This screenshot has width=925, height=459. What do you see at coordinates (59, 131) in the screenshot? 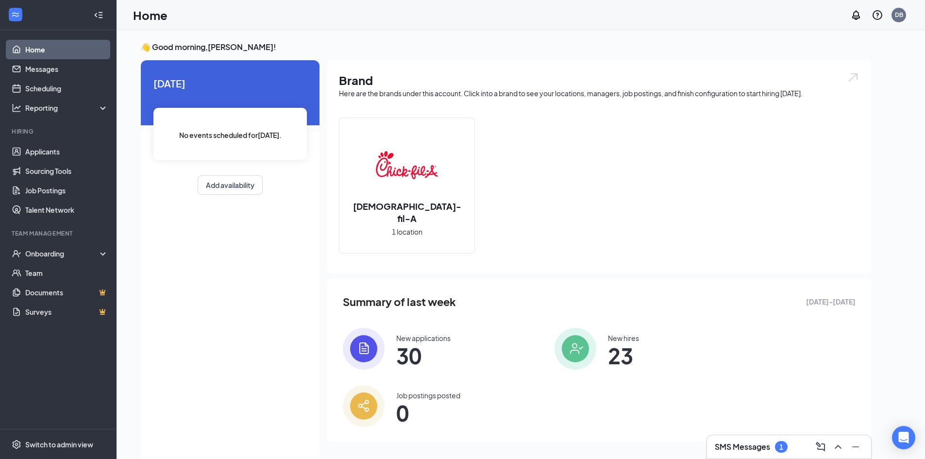
I see `div: Hiring` at bounding box center [59, 131].